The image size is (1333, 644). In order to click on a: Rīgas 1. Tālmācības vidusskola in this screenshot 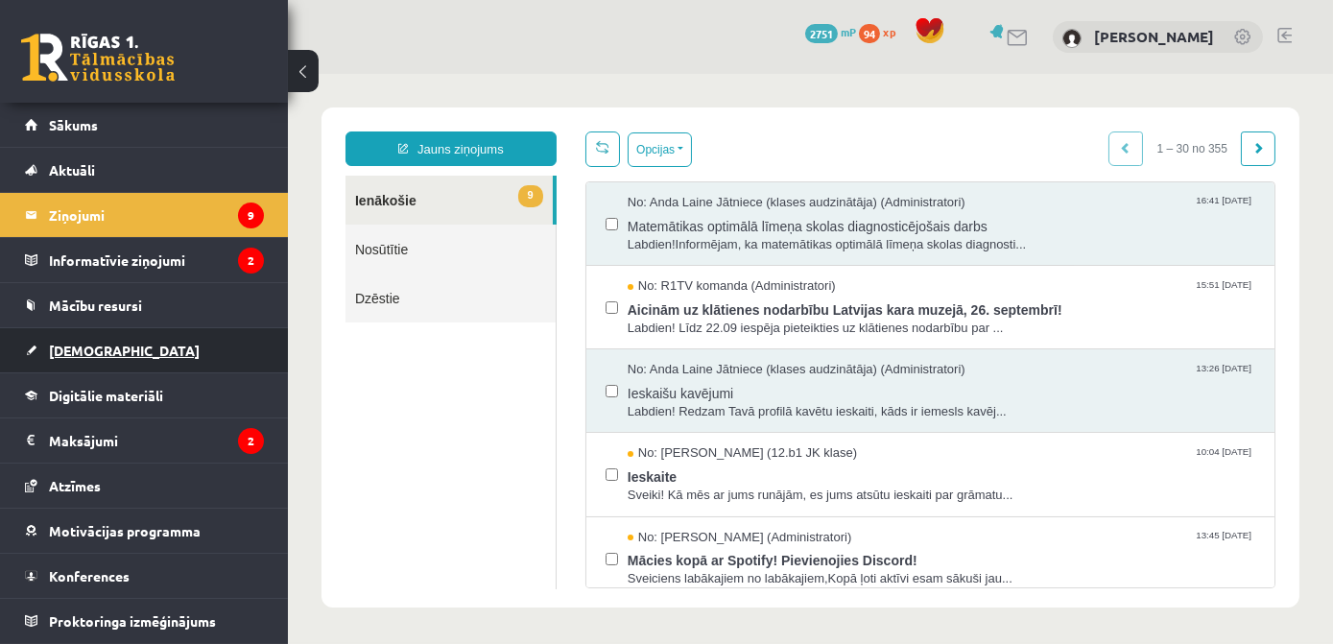, I will do `click(98, 58)`.